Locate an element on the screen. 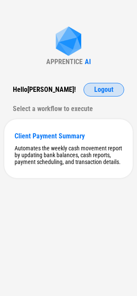  img: Apprentice AI is located at coordinates (68, 42).